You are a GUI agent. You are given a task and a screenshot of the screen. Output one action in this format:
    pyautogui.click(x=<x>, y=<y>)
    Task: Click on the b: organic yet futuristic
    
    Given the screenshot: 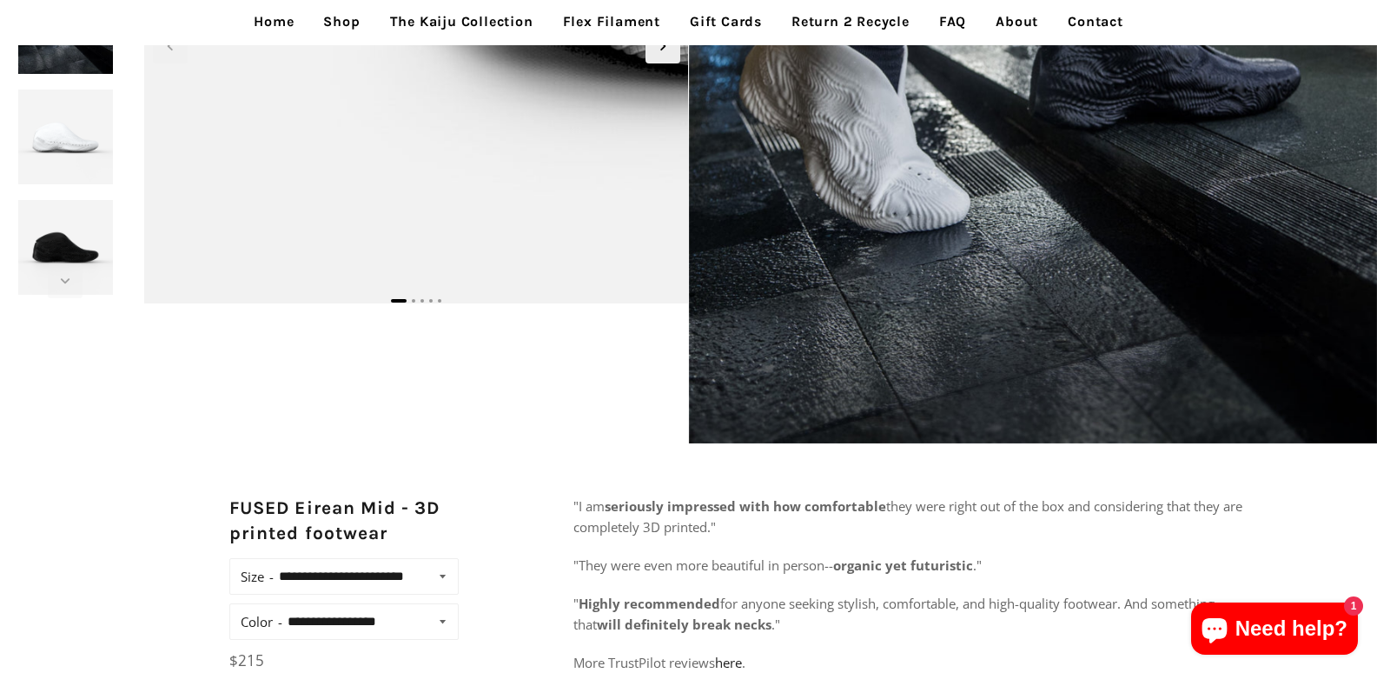 What is the action you would take?
    pyautogui.click(x=903, y=565)
    